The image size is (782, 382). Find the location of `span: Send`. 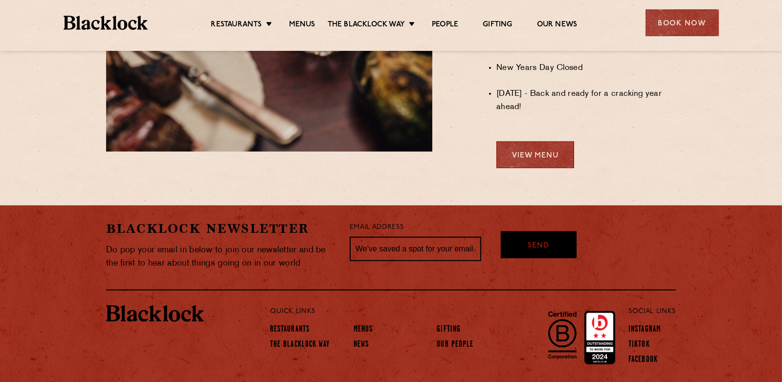

span: Send is located at coordinates (538, 246).